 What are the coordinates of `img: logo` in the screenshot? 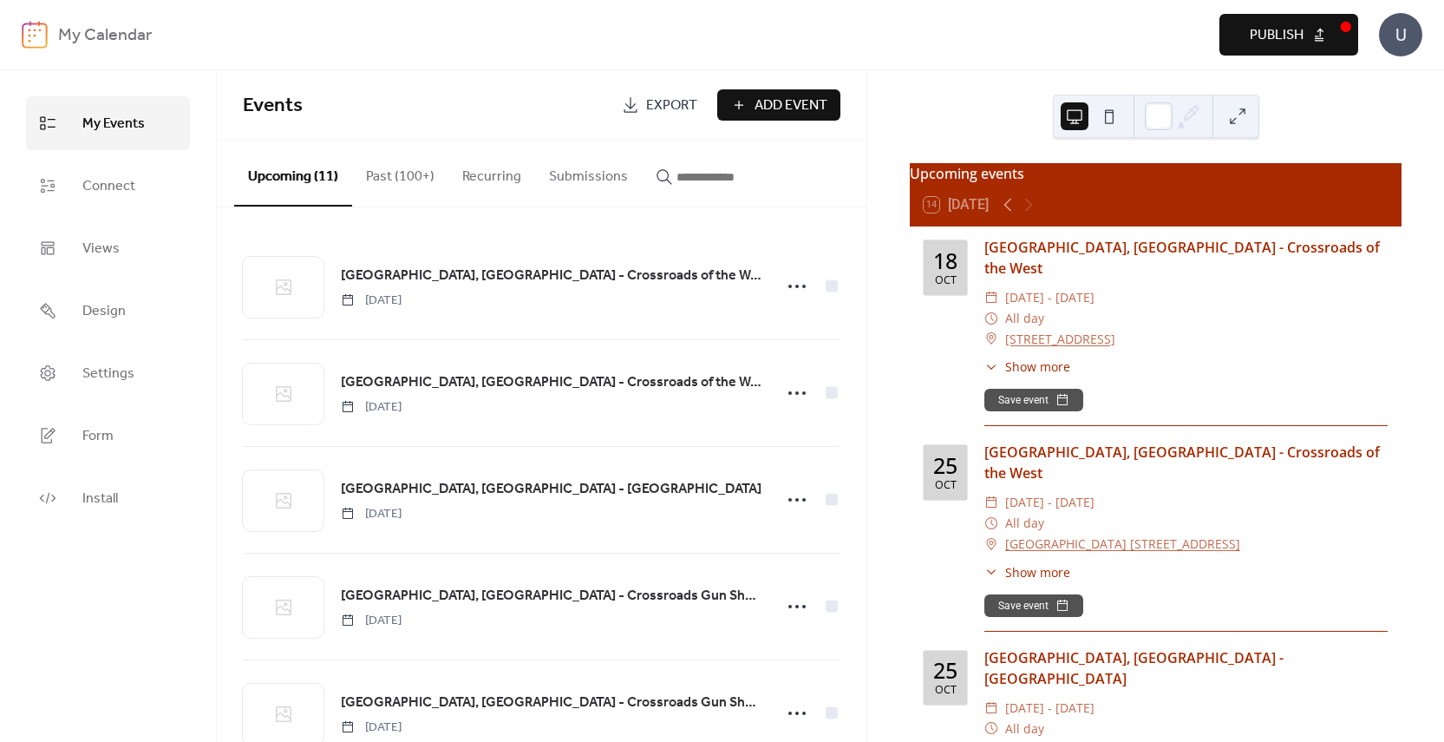 It's located at (35, 35).